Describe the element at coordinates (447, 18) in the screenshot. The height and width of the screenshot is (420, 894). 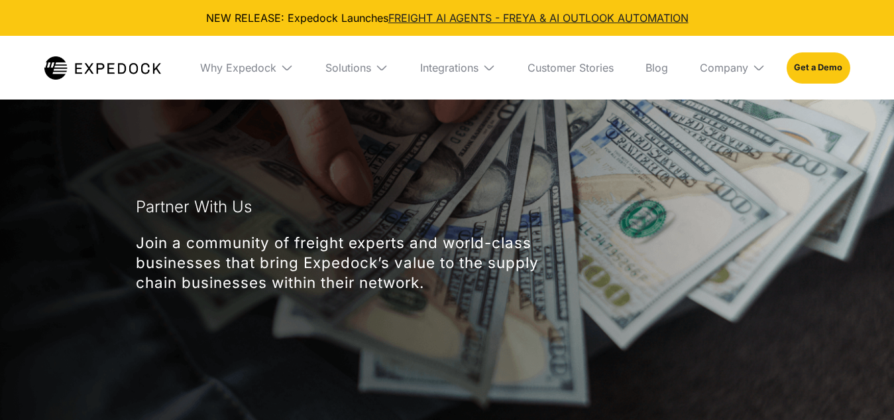
I see `div: NEW RELEASE: Expedock Launches` at that location.